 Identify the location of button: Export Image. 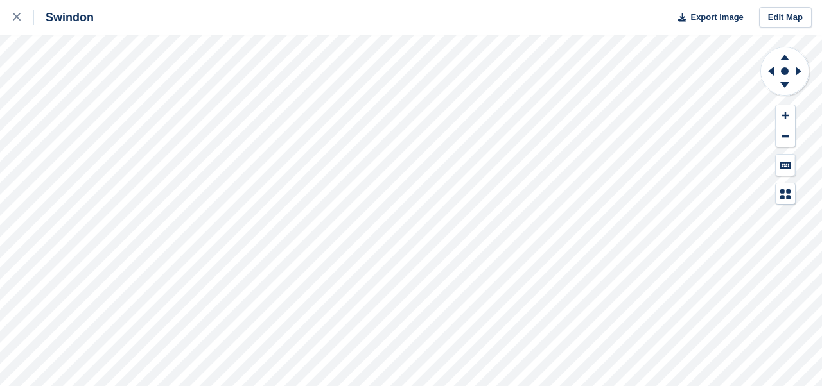
(707, 17).